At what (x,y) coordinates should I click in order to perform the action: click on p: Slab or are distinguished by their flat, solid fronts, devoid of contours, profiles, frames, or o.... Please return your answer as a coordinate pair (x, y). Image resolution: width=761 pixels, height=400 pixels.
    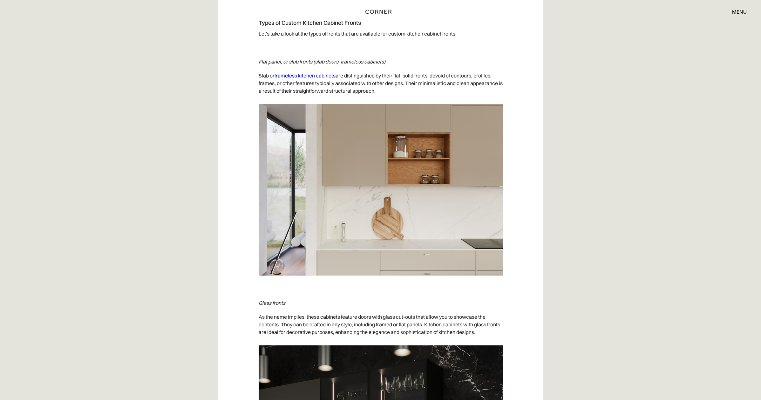
    Looking at the image, I should click on (381, 83).